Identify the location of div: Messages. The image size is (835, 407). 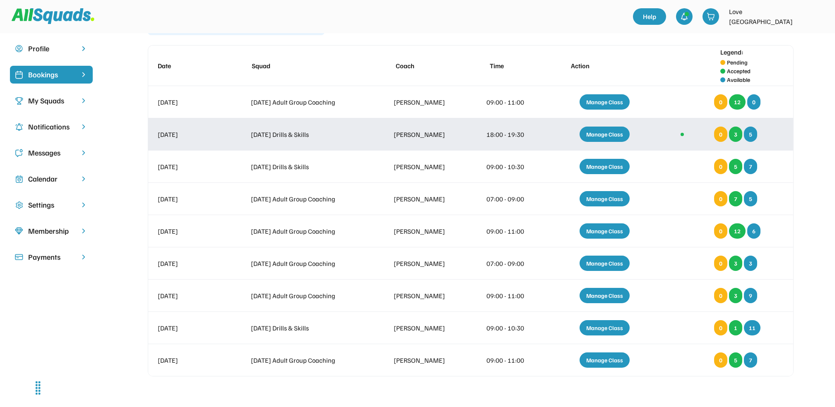
(51, 153).